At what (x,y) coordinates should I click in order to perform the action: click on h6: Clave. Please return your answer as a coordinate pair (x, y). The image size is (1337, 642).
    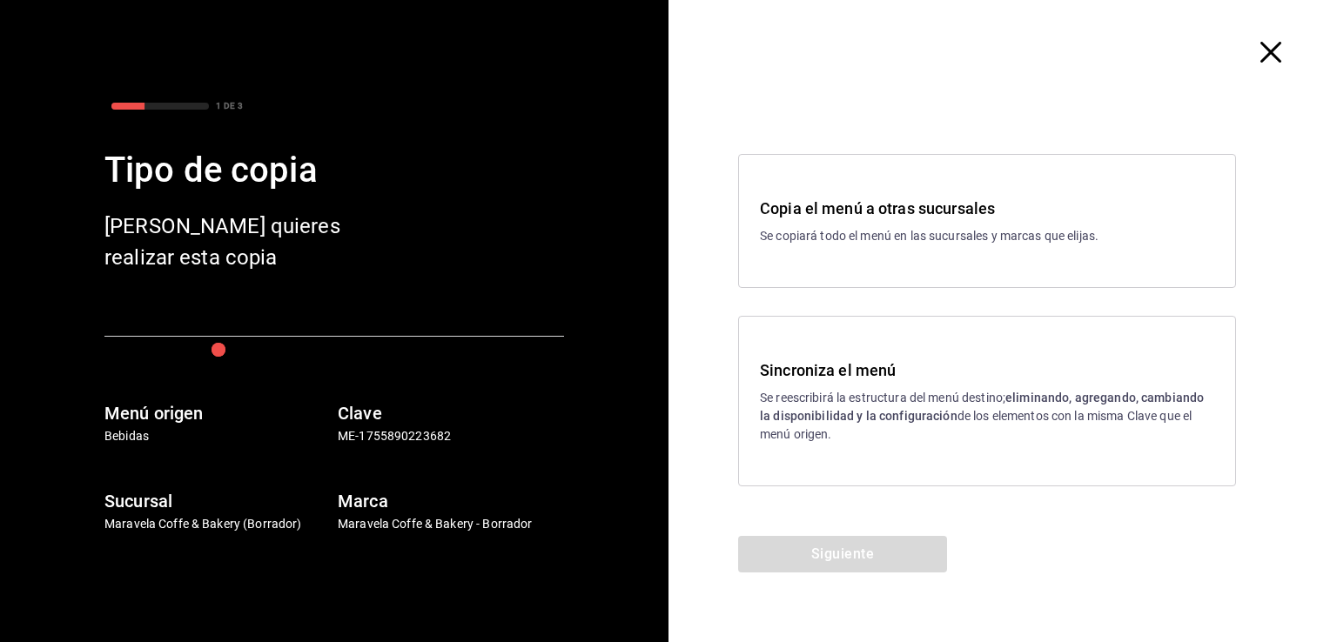
    Looking at the image, I should click on (451, 413).